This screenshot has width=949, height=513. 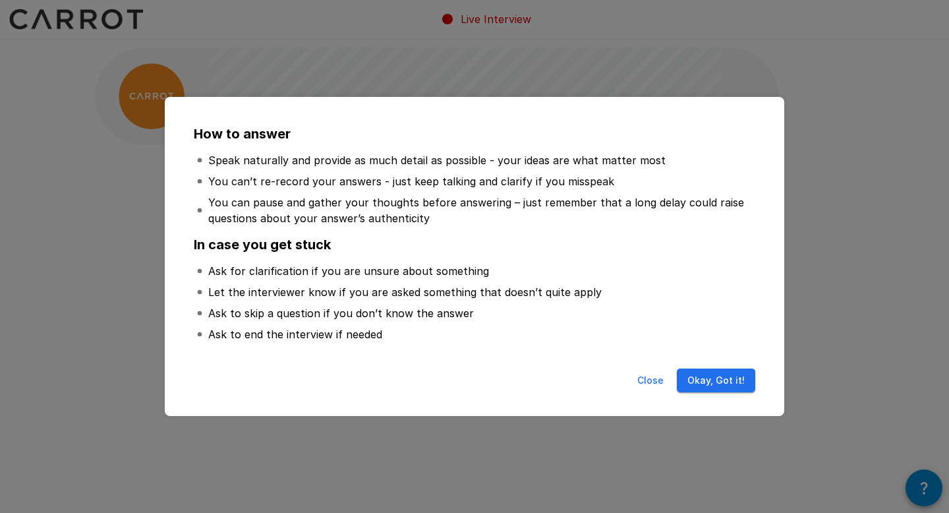 What do you see at coordinates (262, 244) in the screenshot?
I see `b: In case you get stuck` at bounding box center [262, 244].